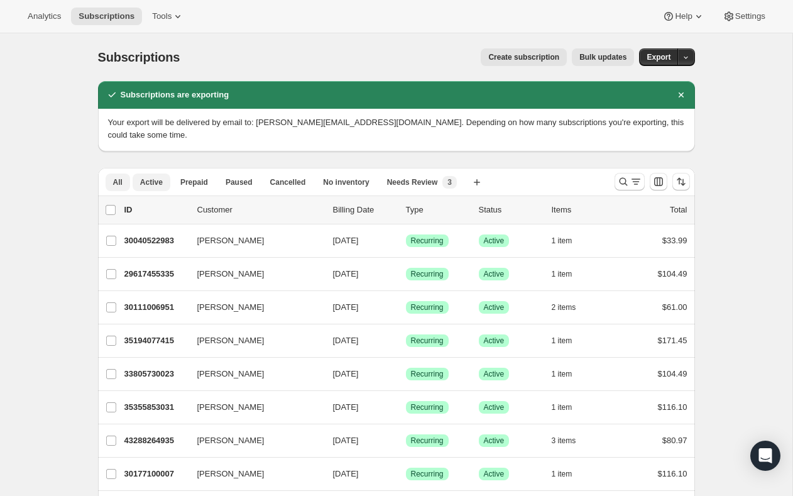 This screenshot has height=496, width=793. I want to click on button: Customize table column order and visibility, so click(658, 182).